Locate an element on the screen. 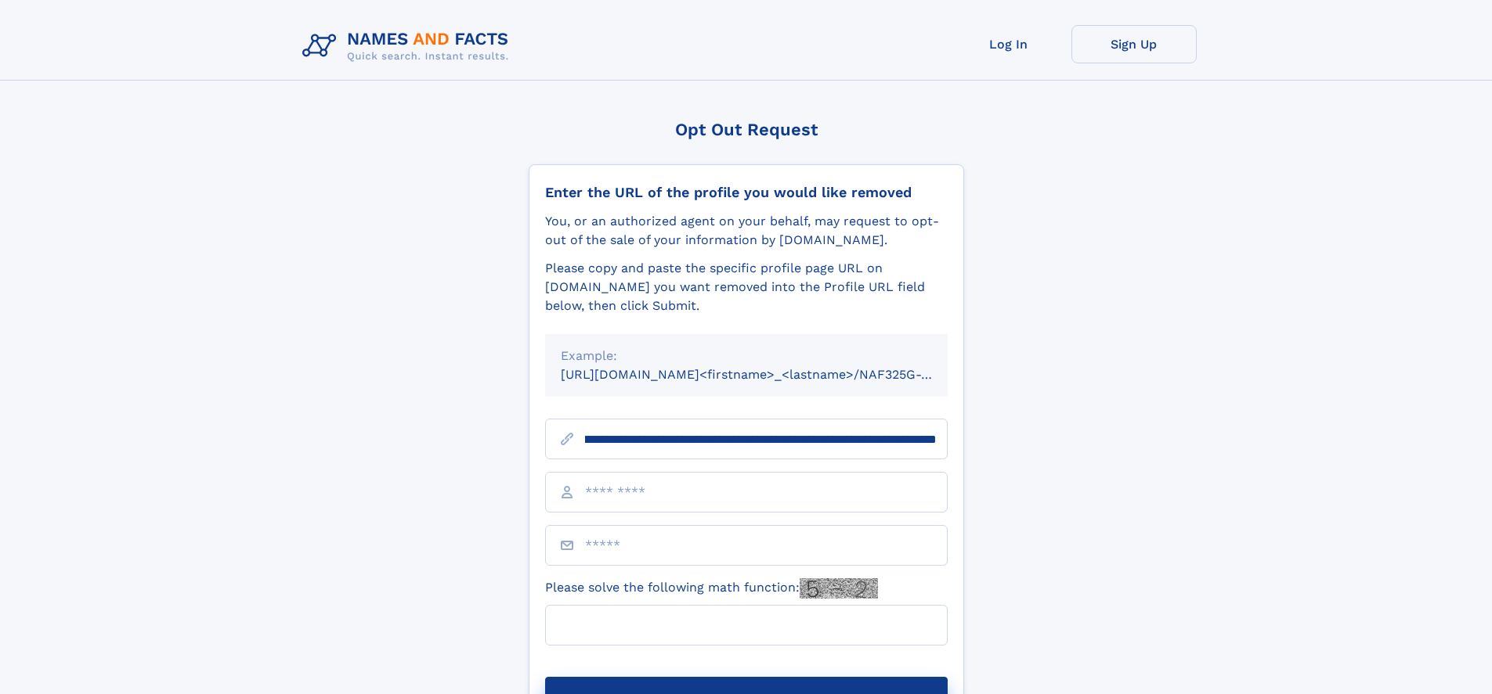  div: Opt Out Request is located at coordinates (746, 129).